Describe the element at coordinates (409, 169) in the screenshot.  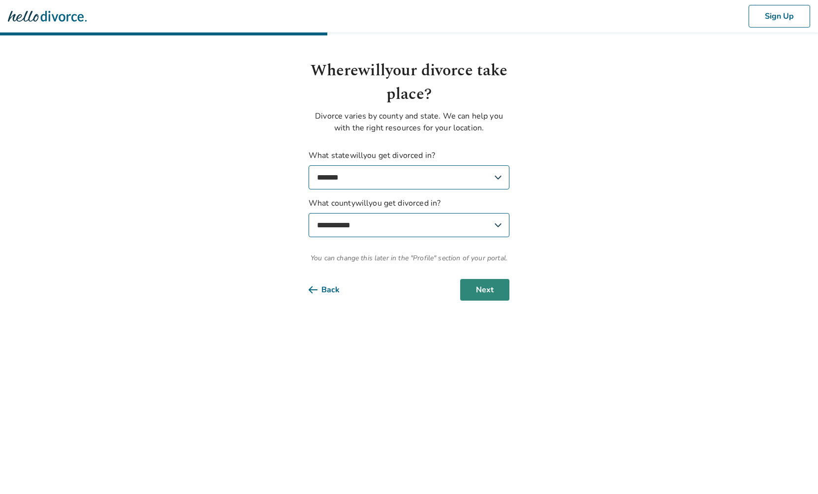
I see `label: What state will you get divorced in?` at that location.